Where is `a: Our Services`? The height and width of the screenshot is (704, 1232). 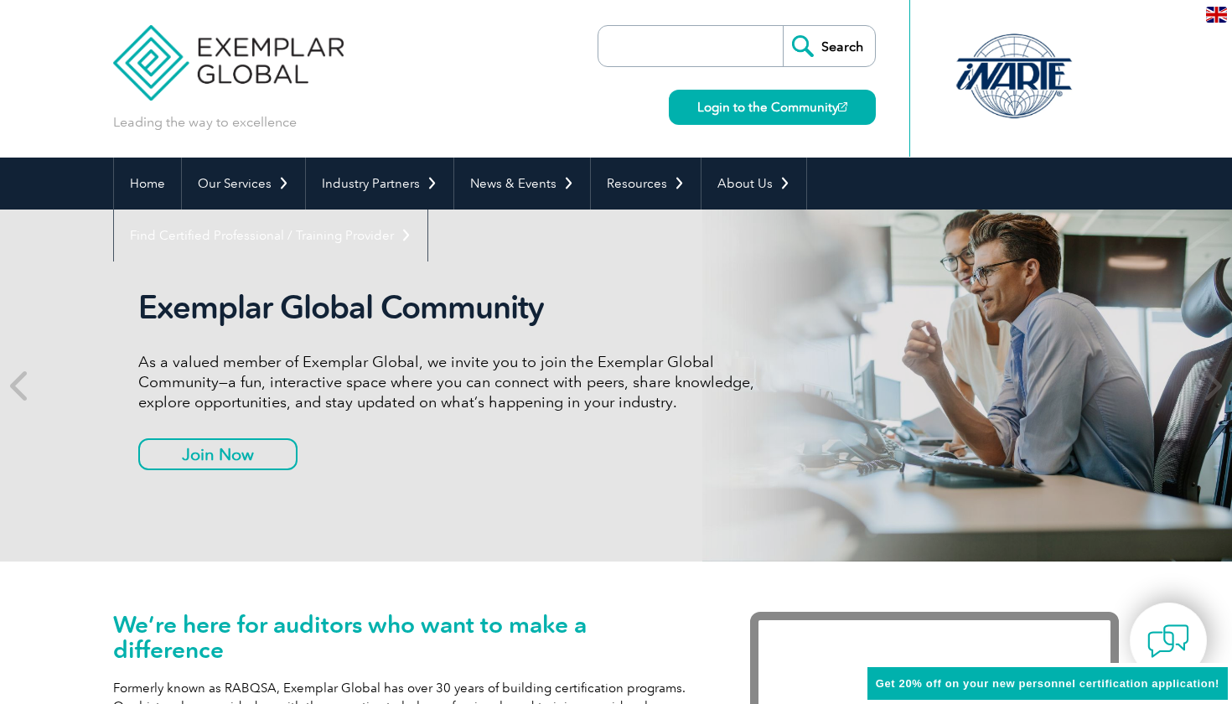
a: Our Services is located at coordinates (243, 184).